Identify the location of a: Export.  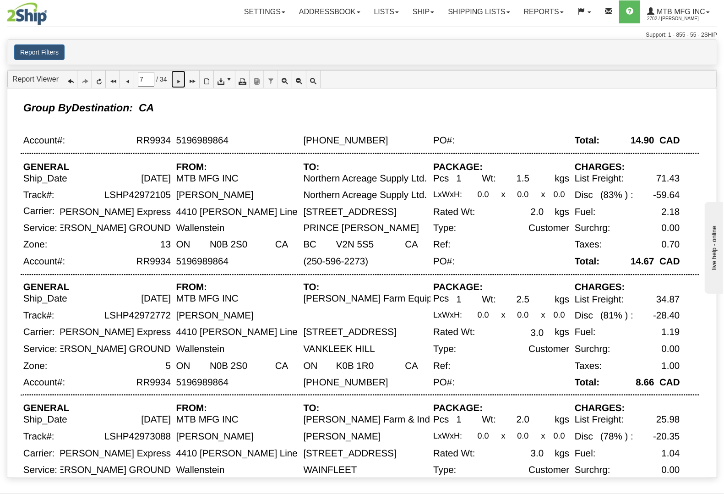
(224, 79).